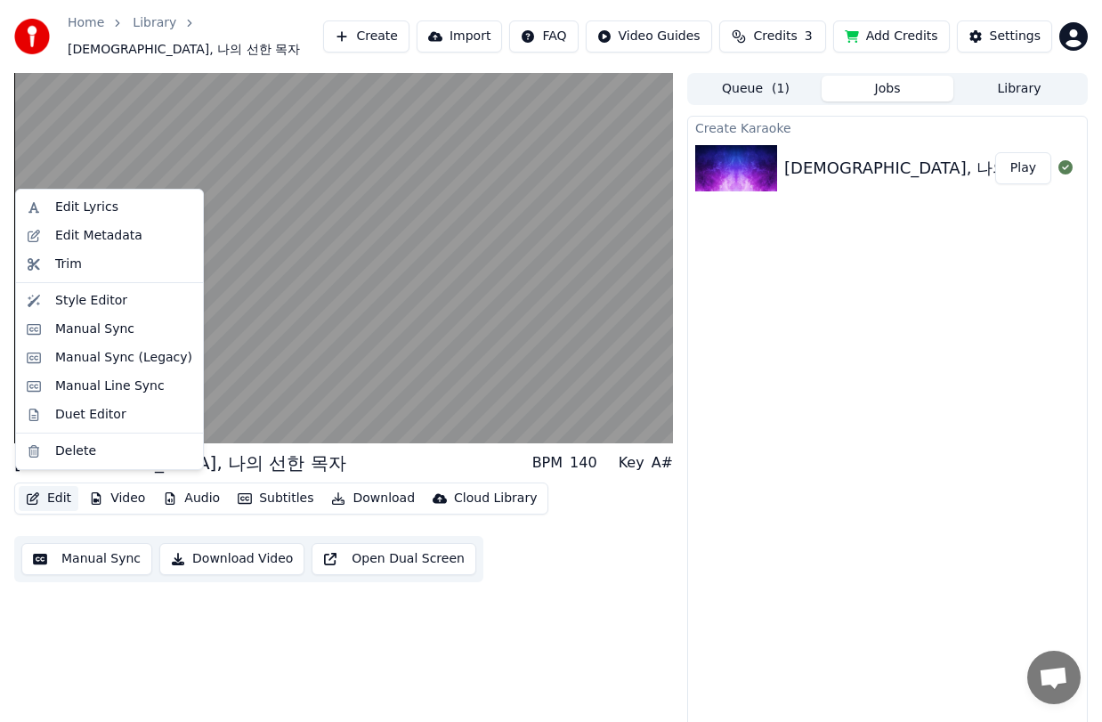 The height and width of the screenshot is (722, 1102). What do you see at coordinates (32, 37) in the screenshot?
I see `img: youka` at bounding box center [32, 37].